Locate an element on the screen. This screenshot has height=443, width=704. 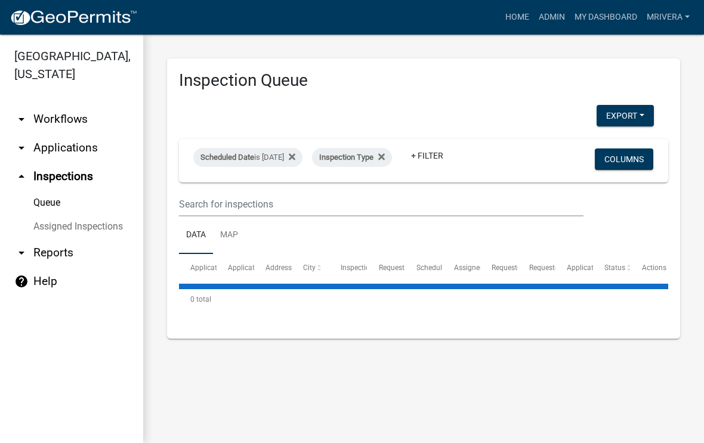
span: Requested Date is located at coordinates (404, 268).